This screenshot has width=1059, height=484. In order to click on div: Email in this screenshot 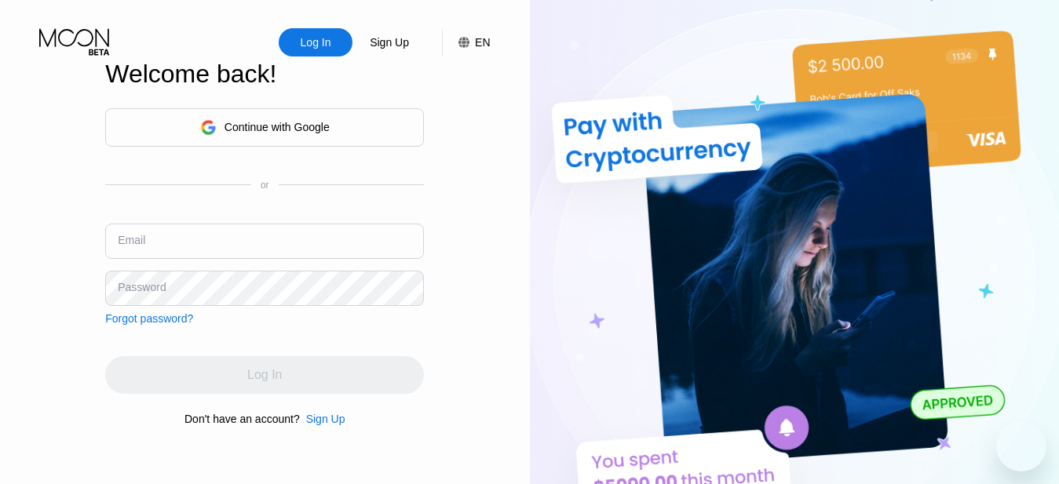, I will do `click(131, 240)`.